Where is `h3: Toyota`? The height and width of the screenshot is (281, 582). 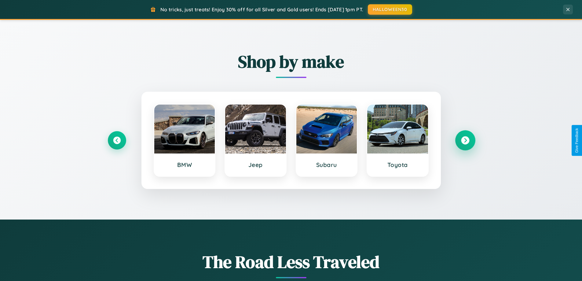 h3: Toyota is located at coordinates (397, 165).